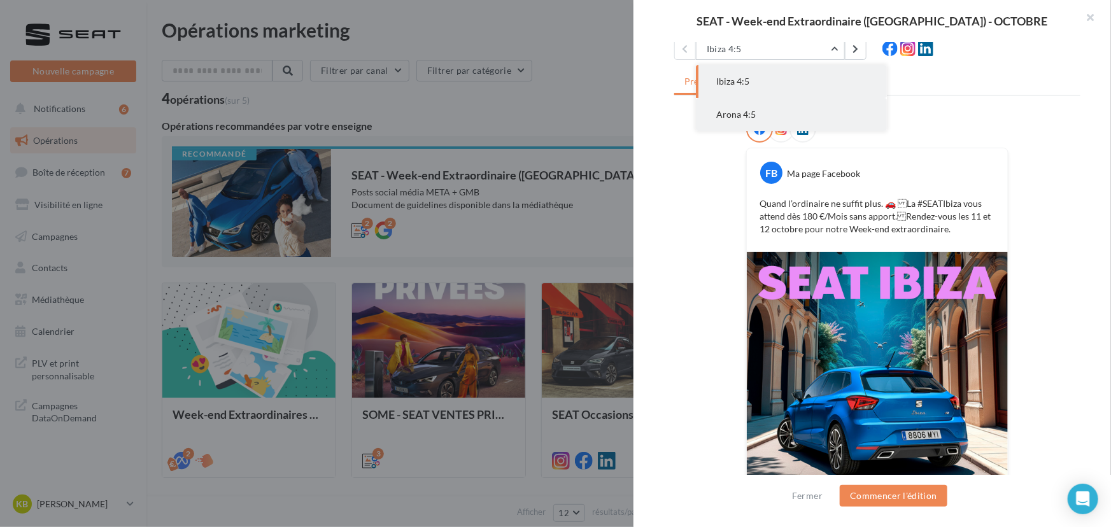 The image size is (1111, 527). I want to click on div: FB, so click(771, 173).